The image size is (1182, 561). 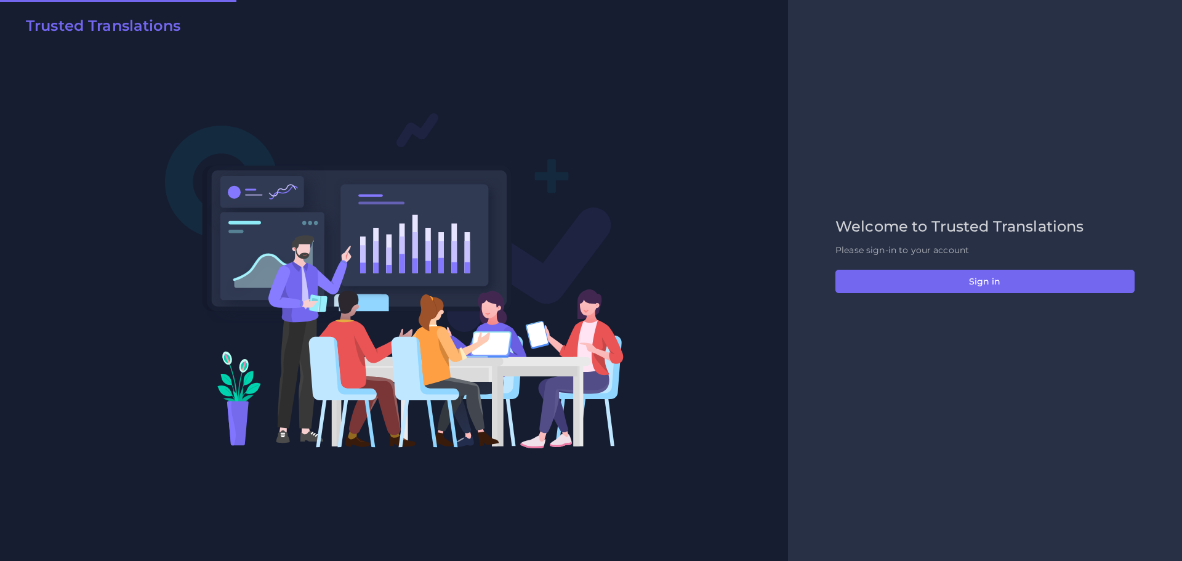 I want to click on img: Login V2, so click(x=394, y=280).